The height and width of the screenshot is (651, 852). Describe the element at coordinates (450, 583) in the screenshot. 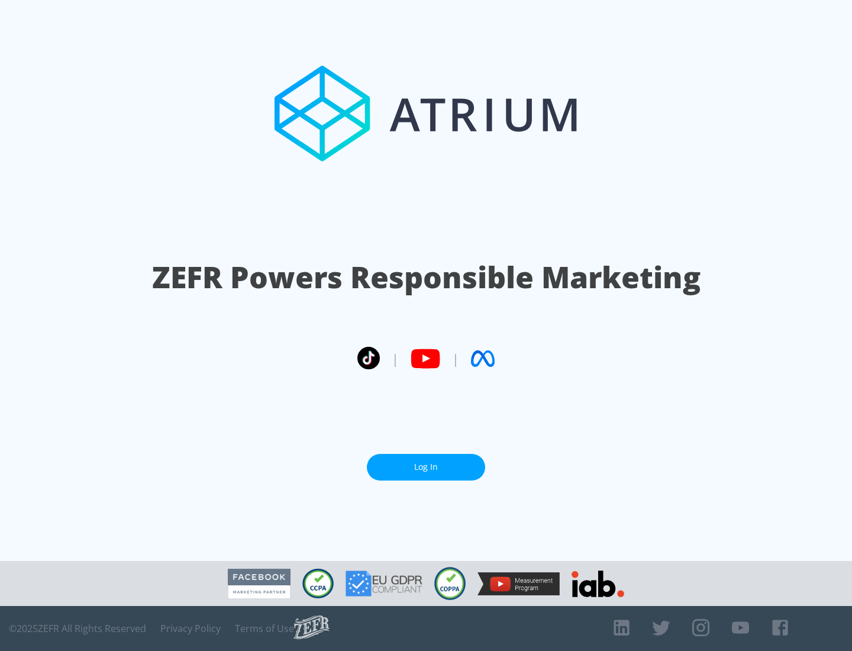

I see `img: COPPA Compliant` at that location.